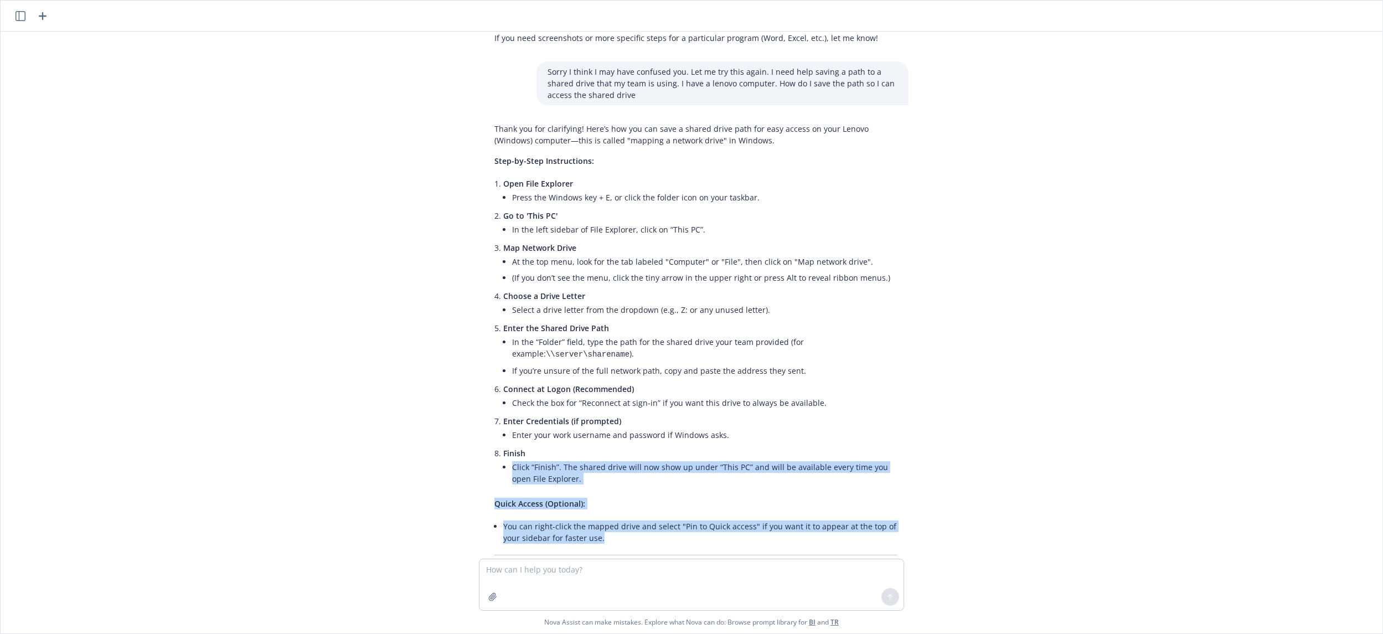  What do you see at coordinates (705, 348) in the screenshot?
I see `li: In the “Folder” field, type the path for the shared drive your team provided (for example: ).` at bounding box center [705, 348].